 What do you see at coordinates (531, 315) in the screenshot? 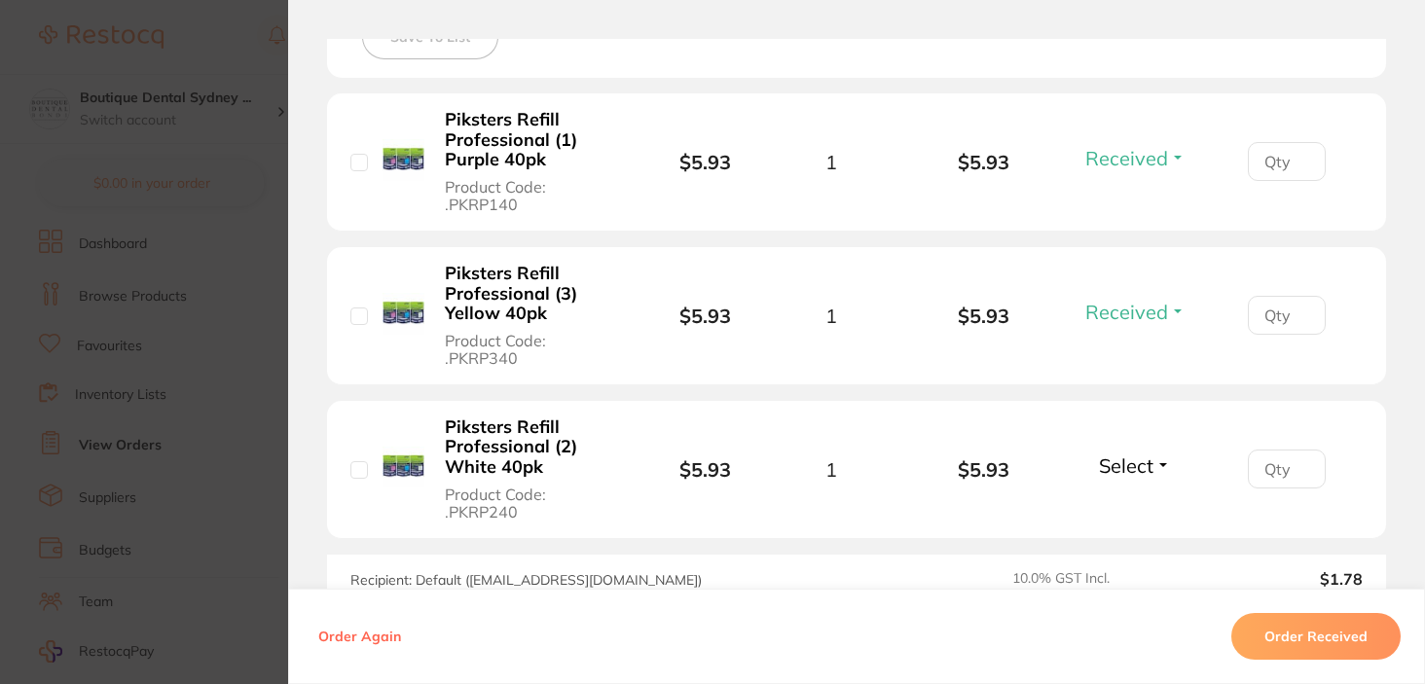
I see `button: Piksters Refill Professional (3) Yellow 40pk Product Code: .PKRP340` at bounding box center [531, 315].